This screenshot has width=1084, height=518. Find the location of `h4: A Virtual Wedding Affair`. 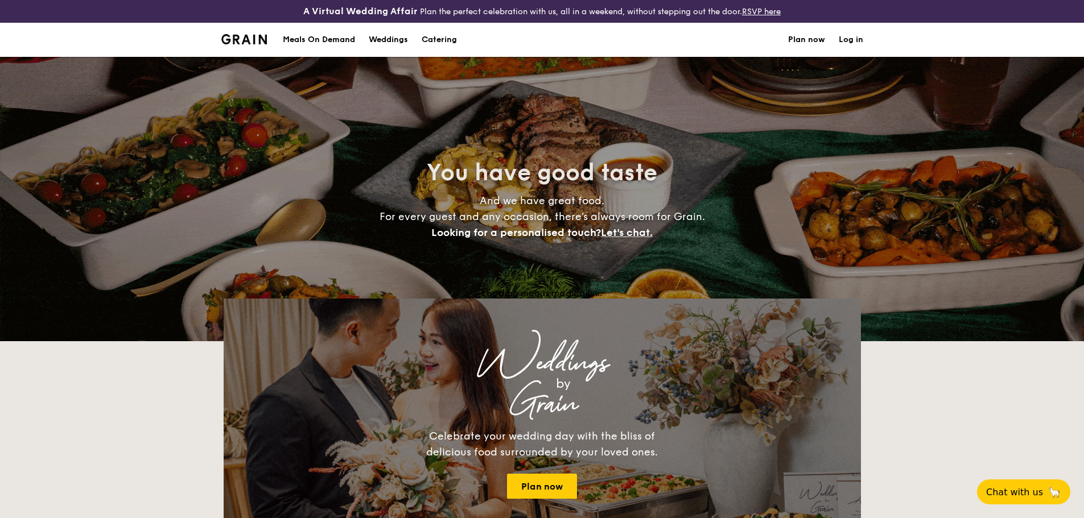

h4: A Virtual Wedding Affair is located at coordinates (360, 11).